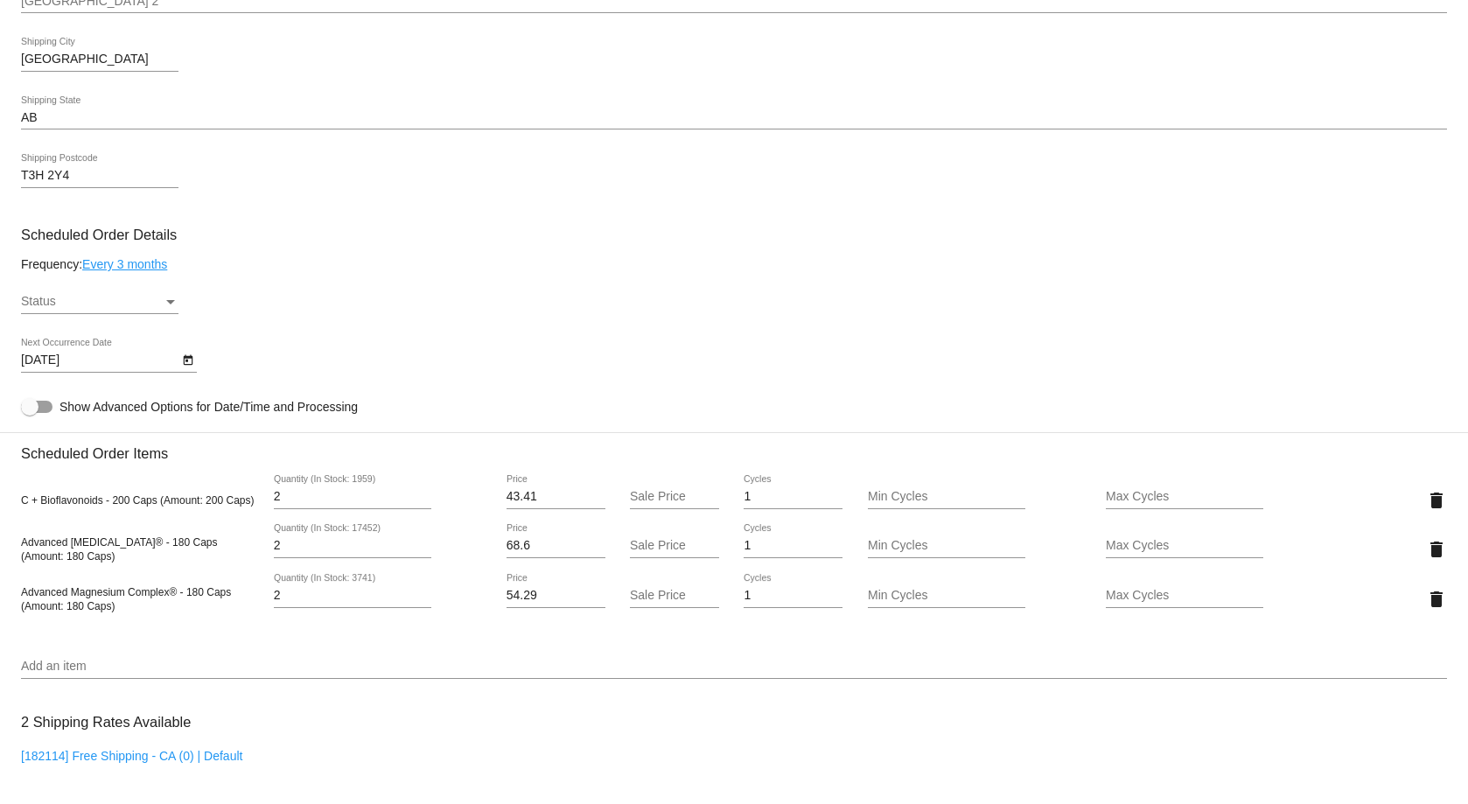 Image resolution: width=1468 pixels, height=804 pixels. What do you see at coordinates (137, 500) in the screenshot?
I see `span: C + Bioflavonoids - 200 Caps (Amount: 200 Caps)` at bounding box center [137, 500].